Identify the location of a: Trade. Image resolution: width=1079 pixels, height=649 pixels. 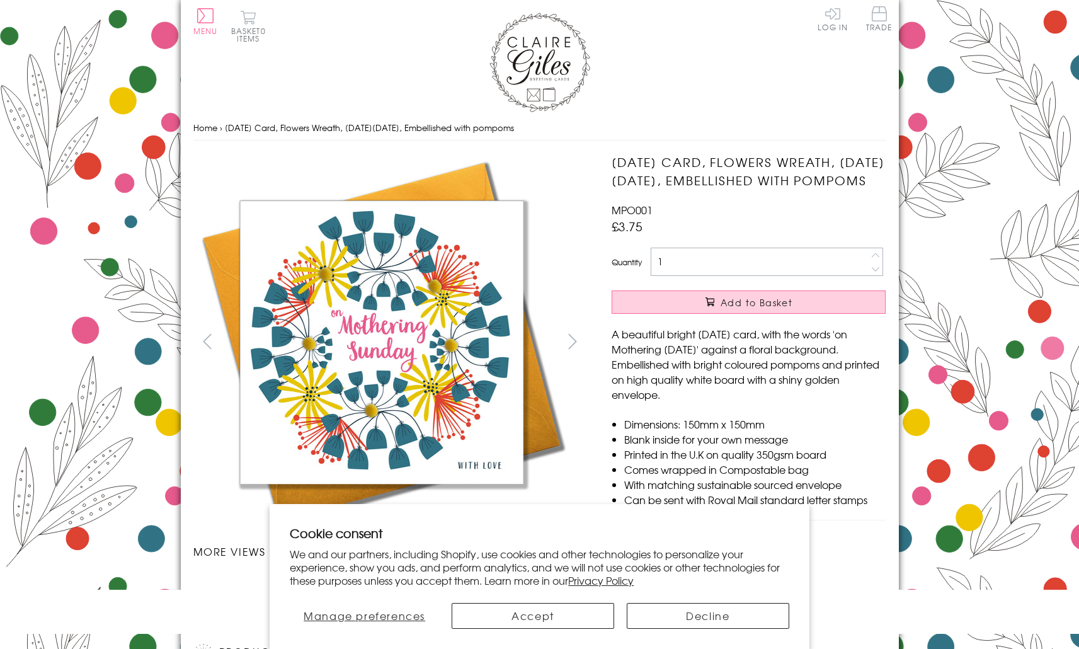
(879, 20).